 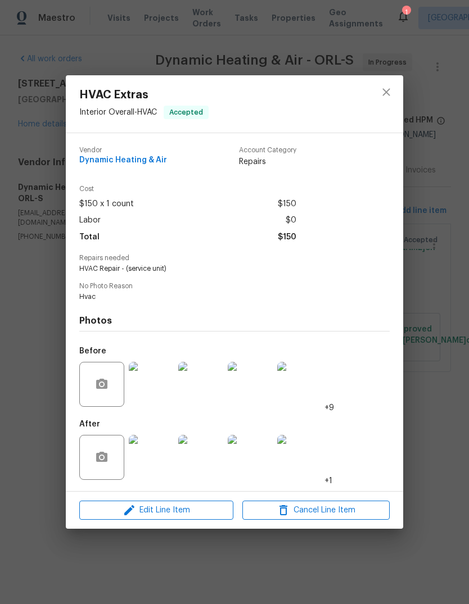 I want to click on span: Total, so click(x=89, y=237).